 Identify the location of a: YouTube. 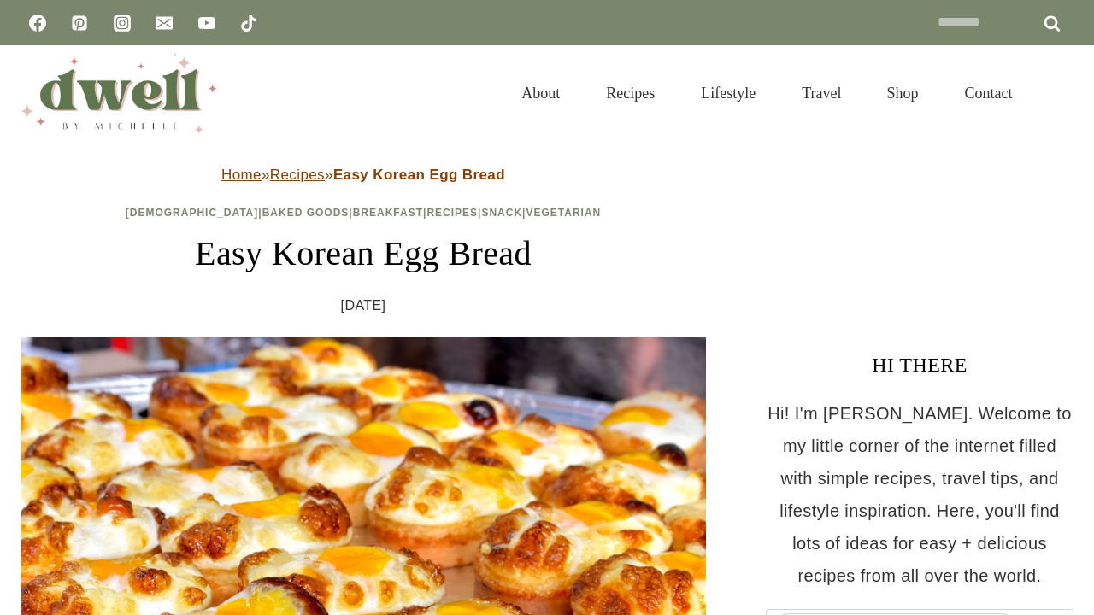
(207, 23).